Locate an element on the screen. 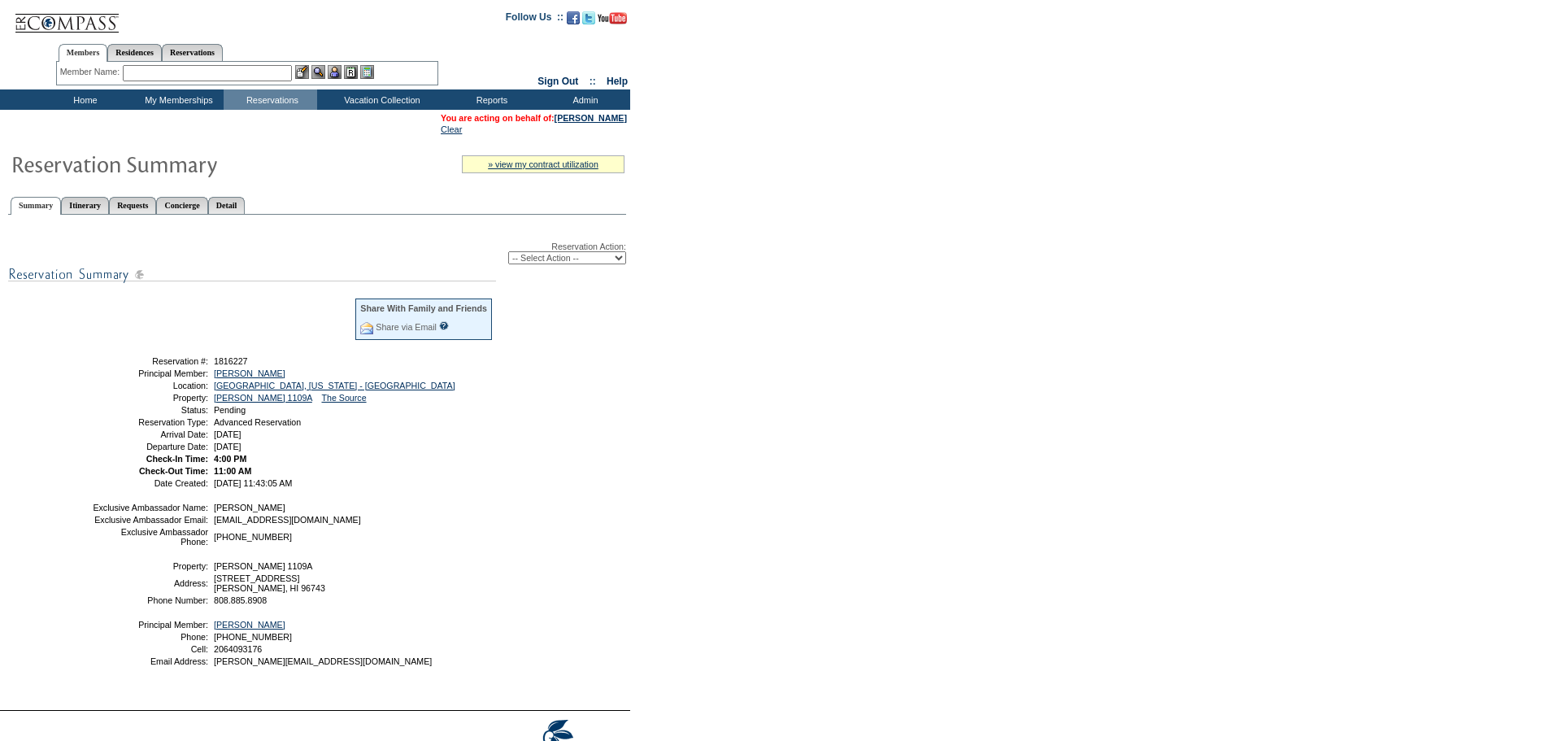  td: Exclusive Ambassador Email: is located at coordinates (150, 519).